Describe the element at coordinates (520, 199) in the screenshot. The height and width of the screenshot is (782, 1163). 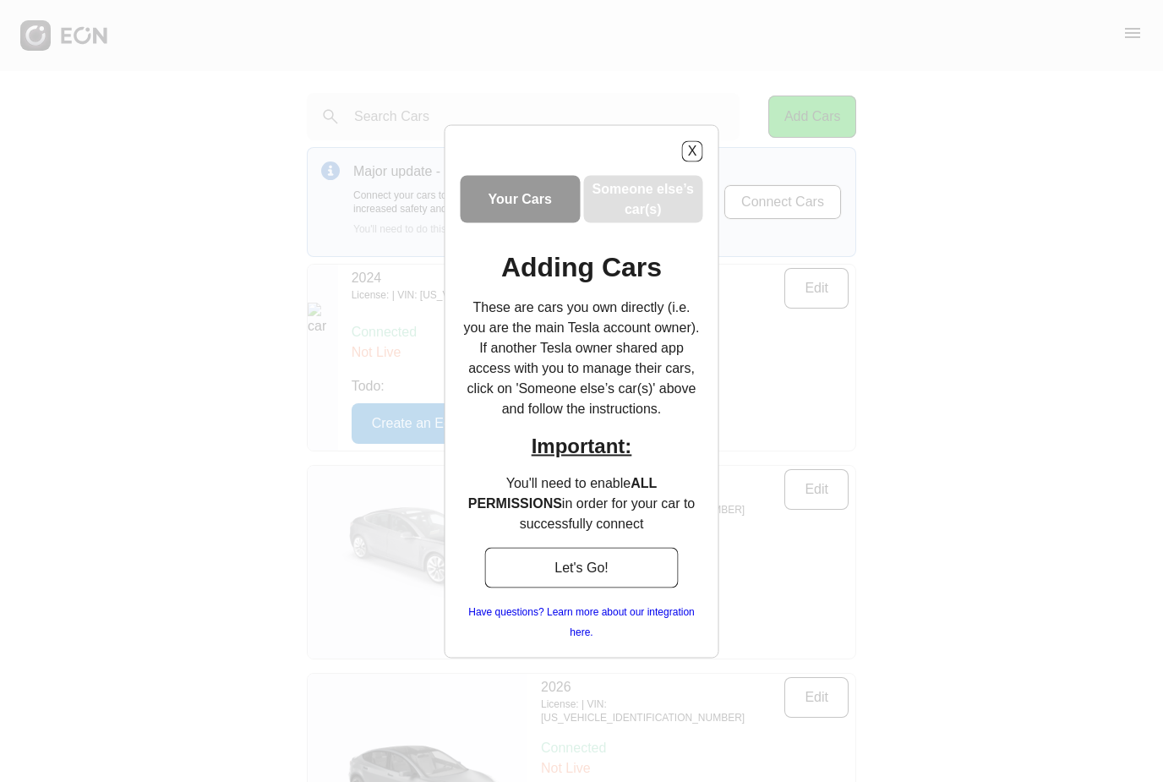
I see `h3: Your Cars` at that location.